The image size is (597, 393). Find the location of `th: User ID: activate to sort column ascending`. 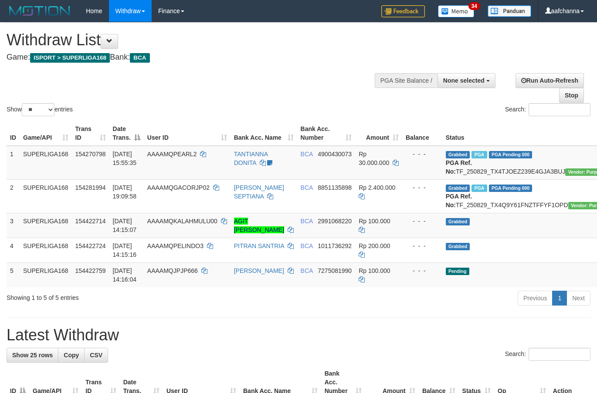

th: User ID: activate to sort column ascending is located at coordinates (187, 133).